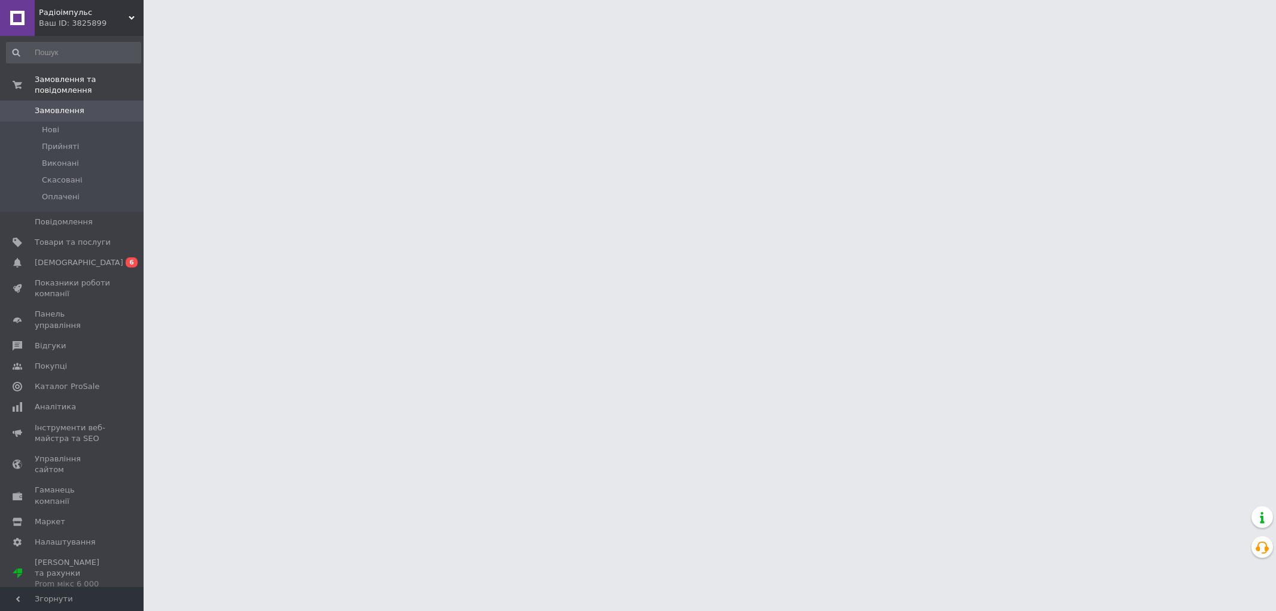 This screenshot has height=611, width=1276. I want to click on span: Покупці, so click(51, 366).